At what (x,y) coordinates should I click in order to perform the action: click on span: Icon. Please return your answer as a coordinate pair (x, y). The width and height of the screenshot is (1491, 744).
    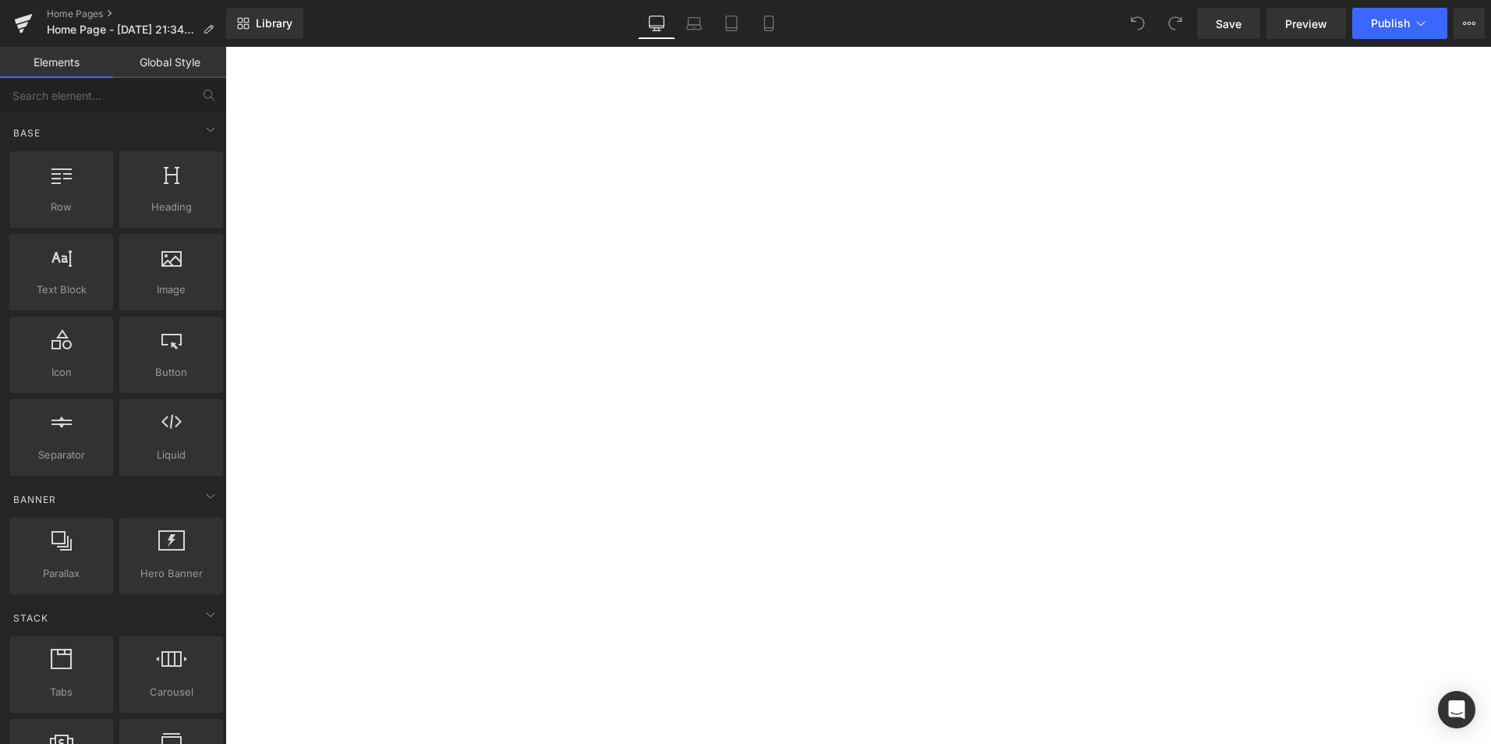
    Looking at the image, I should click on (61, 372).